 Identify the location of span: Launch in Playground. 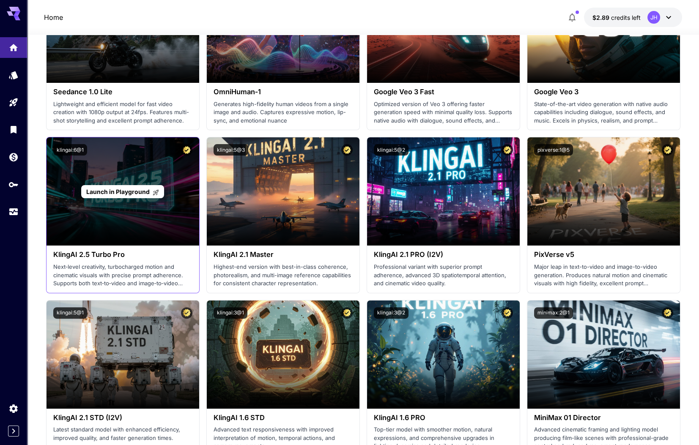
(118, 192).